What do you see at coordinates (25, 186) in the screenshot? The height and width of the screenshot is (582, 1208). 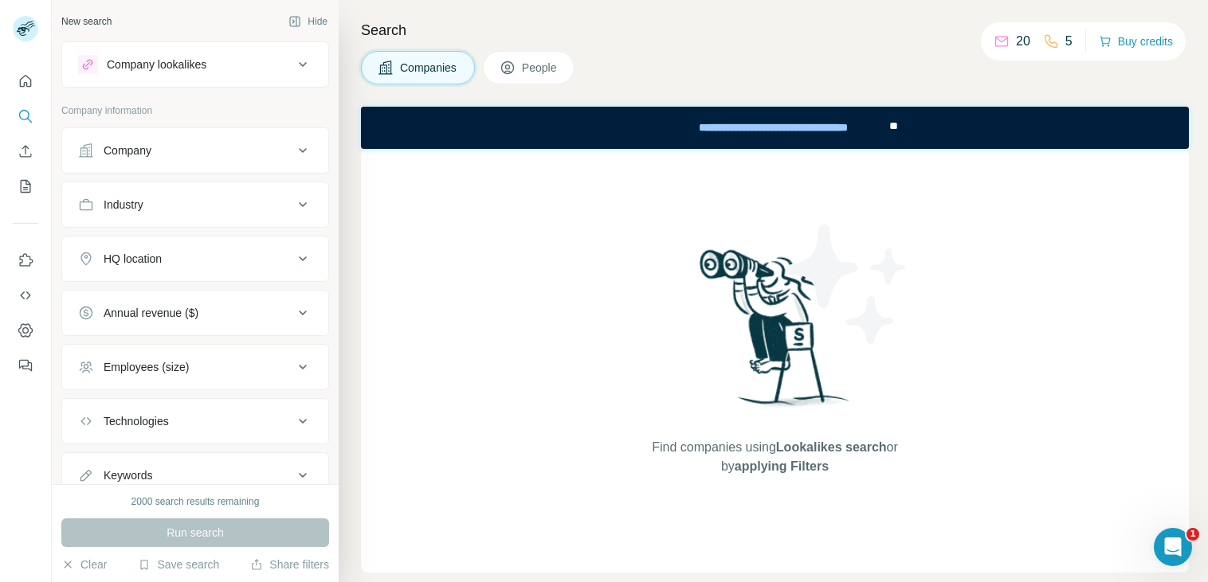 I see `button: My lists` at bounding box center [25, 186].